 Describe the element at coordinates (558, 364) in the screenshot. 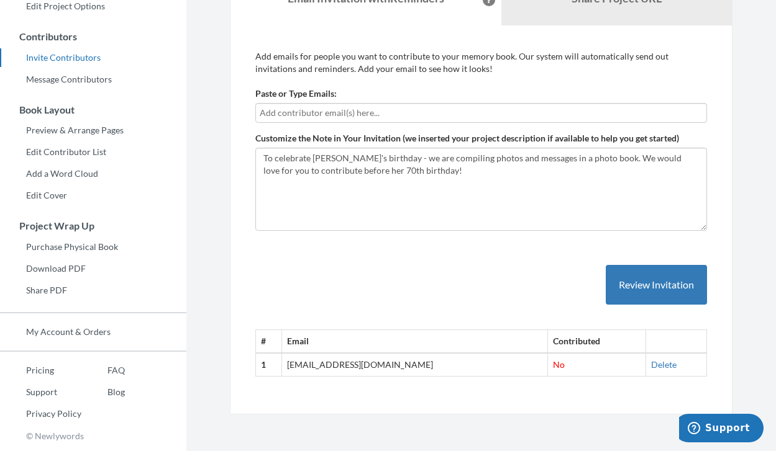

I see `span: No` at that location.